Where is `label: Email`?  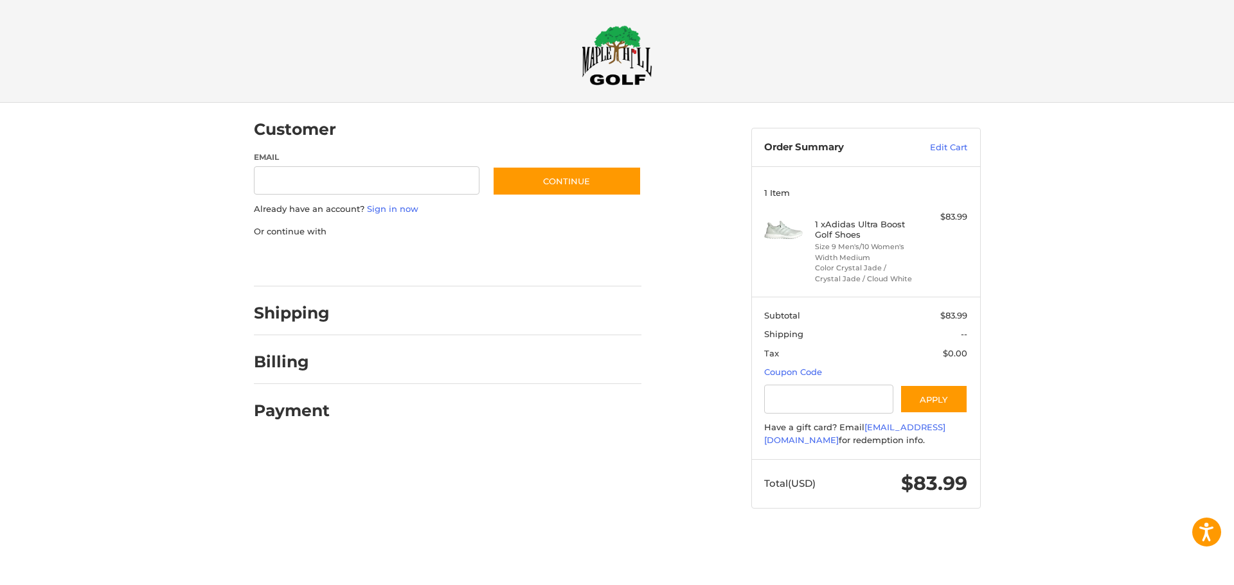 label: Email is located at coordinates (367, 157).